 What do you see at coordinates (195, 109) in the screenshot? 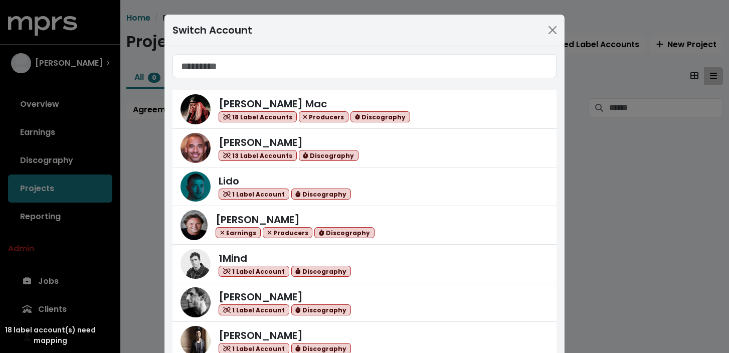
I see `img: Keegan Mac` at bounding box center [195, 109].